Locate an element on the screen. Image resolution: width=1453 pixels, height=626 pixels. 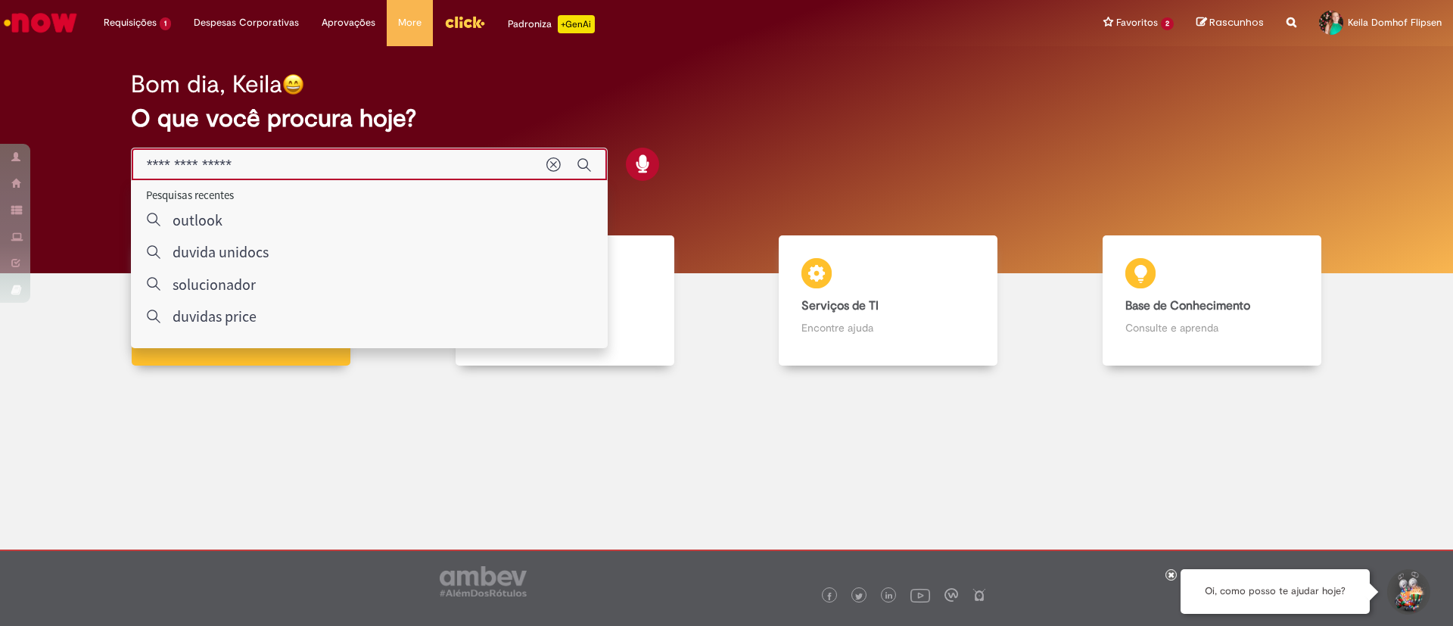
img: logo_footer_ambev_rotulo_gray.png is located at coordinates (483, 581).